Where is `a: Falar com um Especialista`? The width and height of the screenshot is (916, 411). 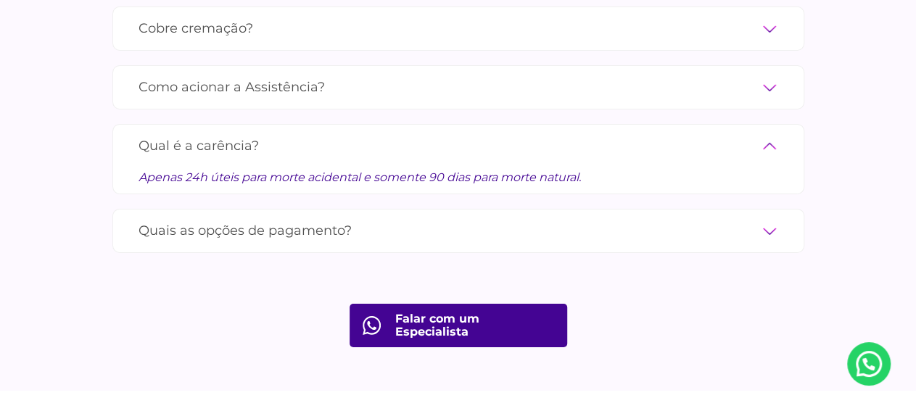 a: Falar com um Especialista is located at coordinates (458, 326).